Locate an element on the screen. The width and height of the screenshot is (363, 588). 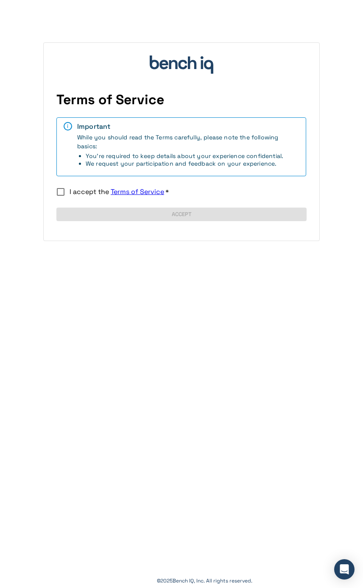
li: You're required to keep details about your experience confidential. is located at coordinates (192, 156).